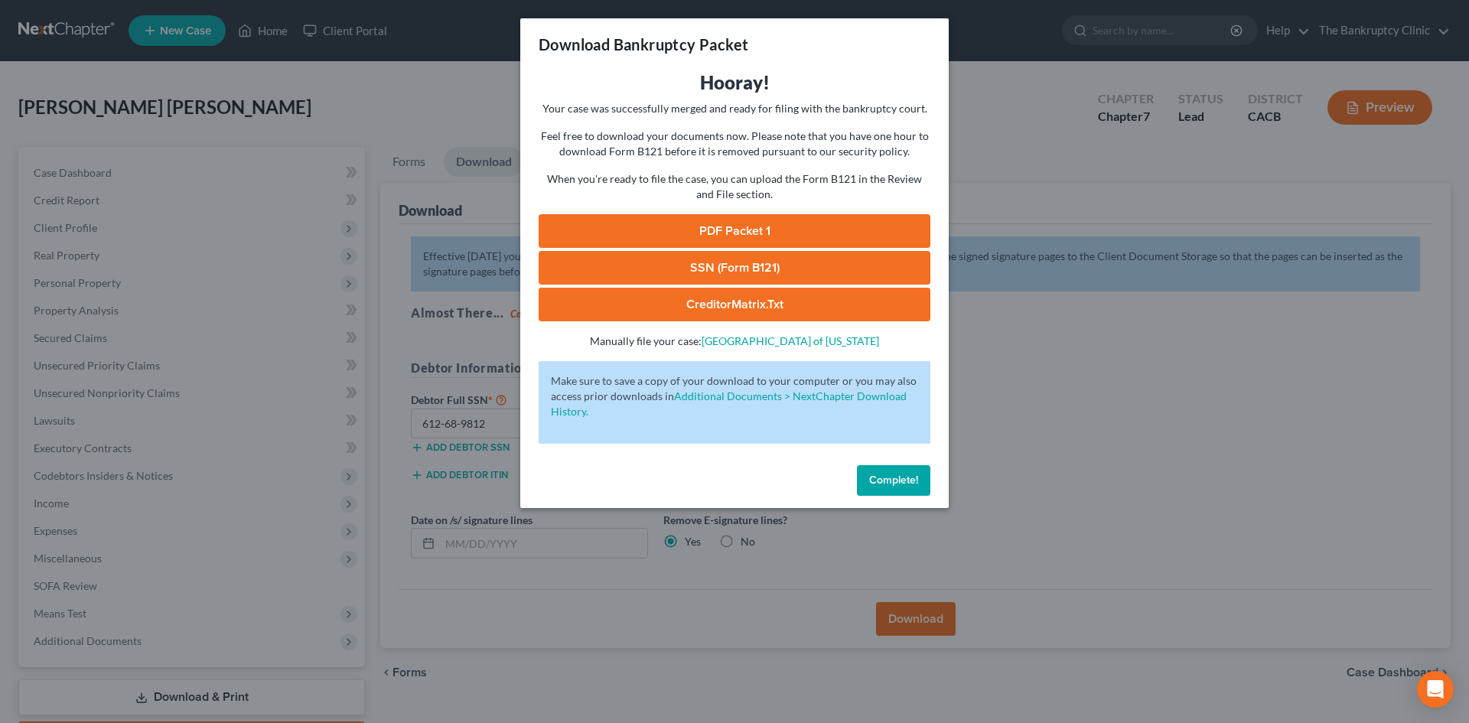 This screenshot has height=723, width=1469. I want to click on p: Manually file your case:, so click(735, 341).